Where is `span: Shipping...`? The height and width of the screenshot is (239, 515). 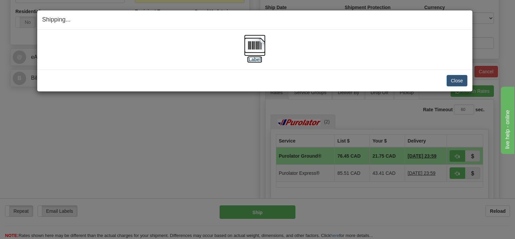 span: Shipping... is located at coordinates (56, 19).